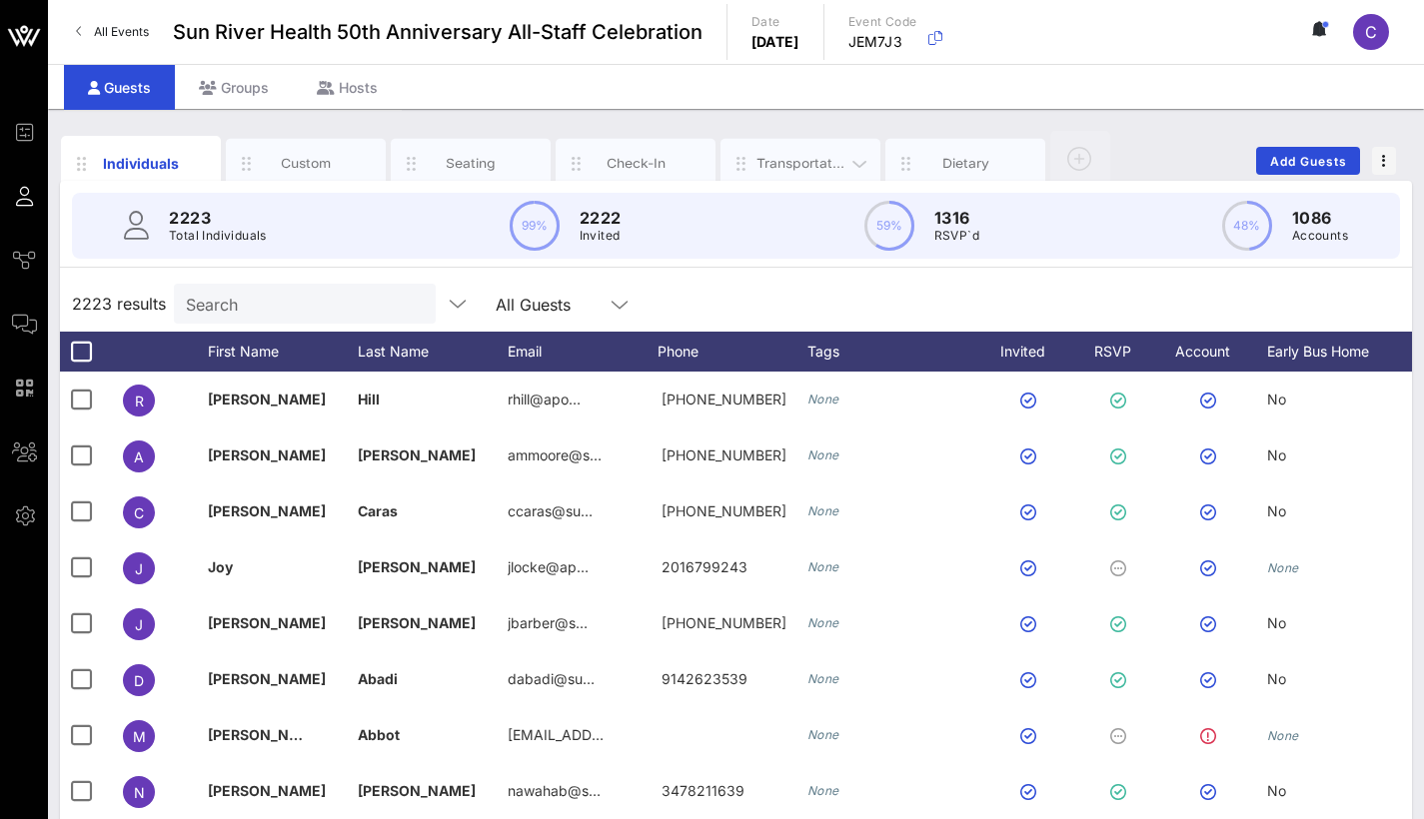 The width and height of the screenshot is (1424, 819). What do you see at coordinates (234, 87) in the screenshot?
I see `div: Groups` at bounding box center [234, 87].